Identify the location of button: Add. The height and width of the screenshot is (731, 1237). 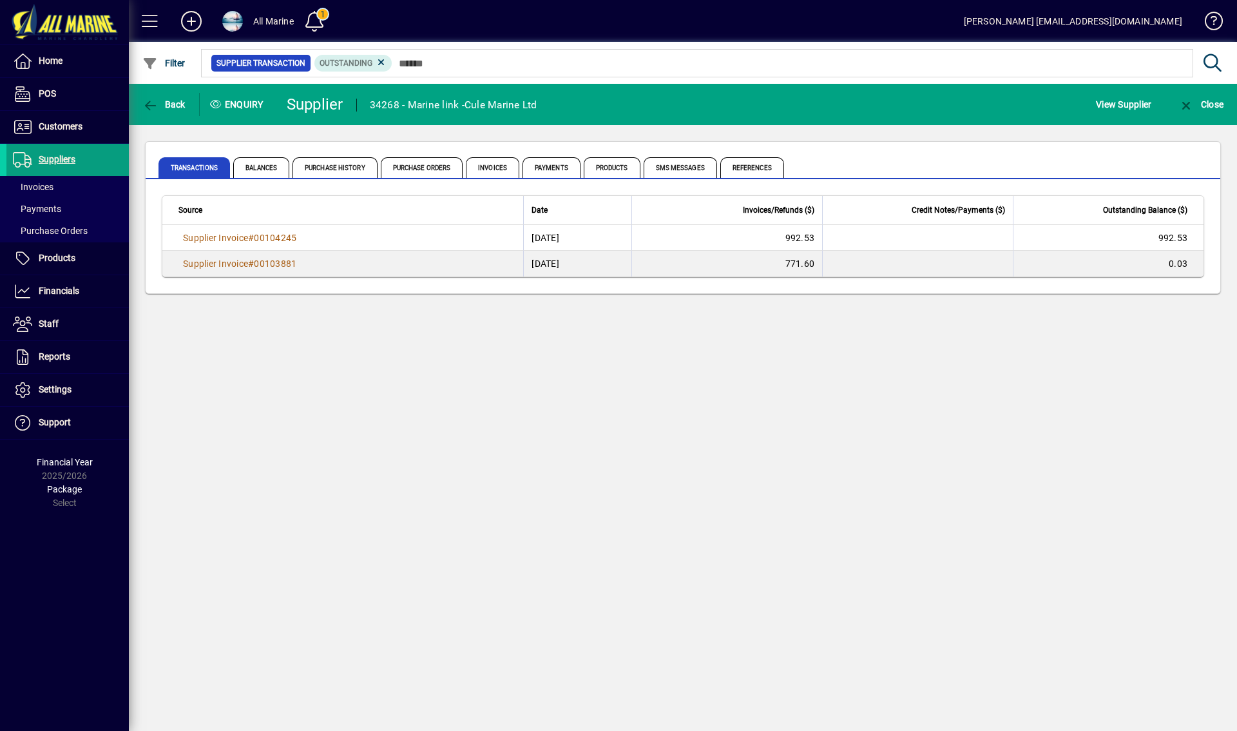
(191, 21).